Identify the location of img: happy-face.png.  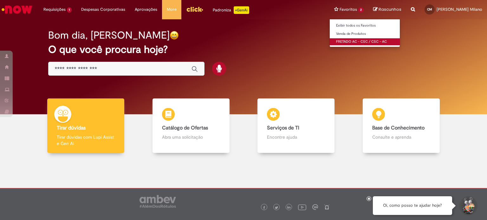
(174, 35).